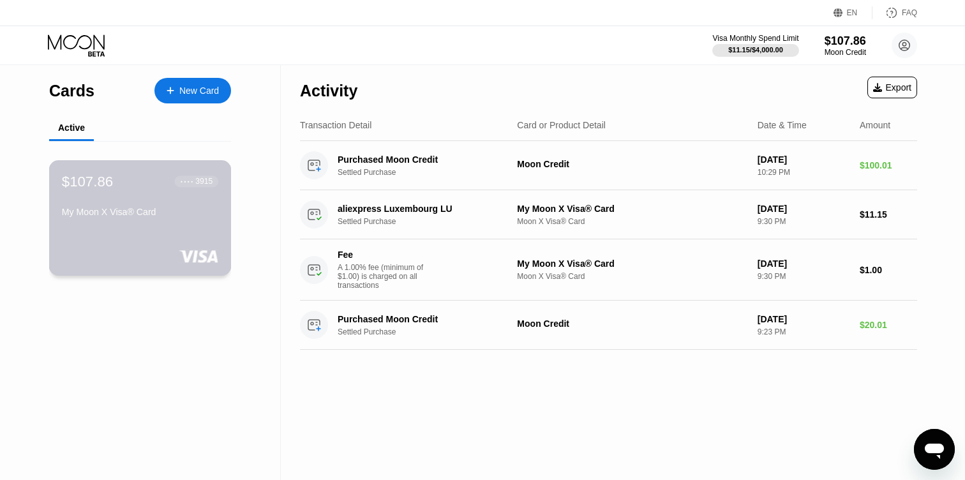 Image resolution: width=965 pixels, height=480 pixels. Describe the element at coordinates (889, 325) in the screenshot. I see `div: $20.01` at that location.